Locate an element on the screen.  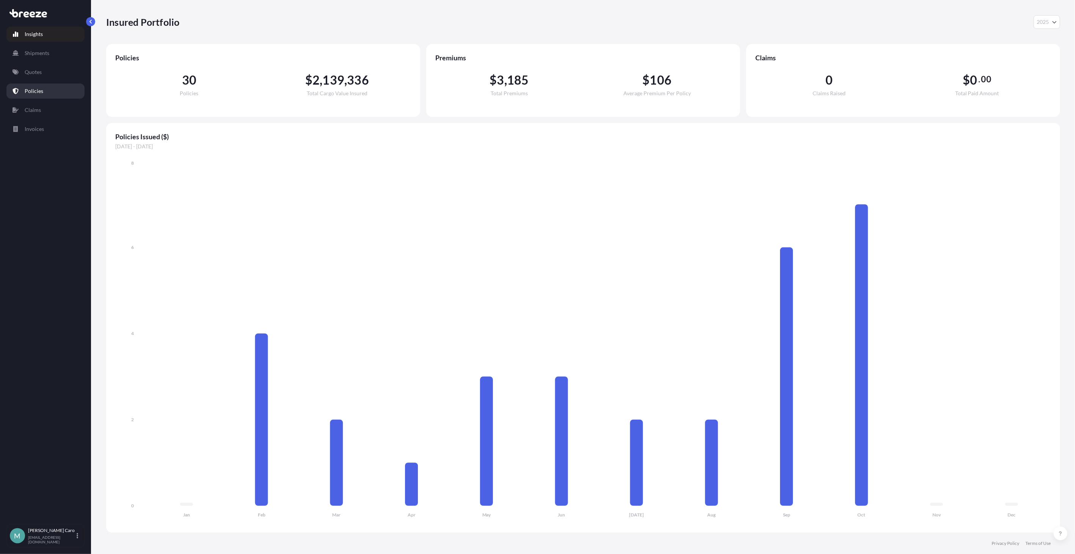
span: Total Cargo Value Insured is located at coordinates (337, 93).